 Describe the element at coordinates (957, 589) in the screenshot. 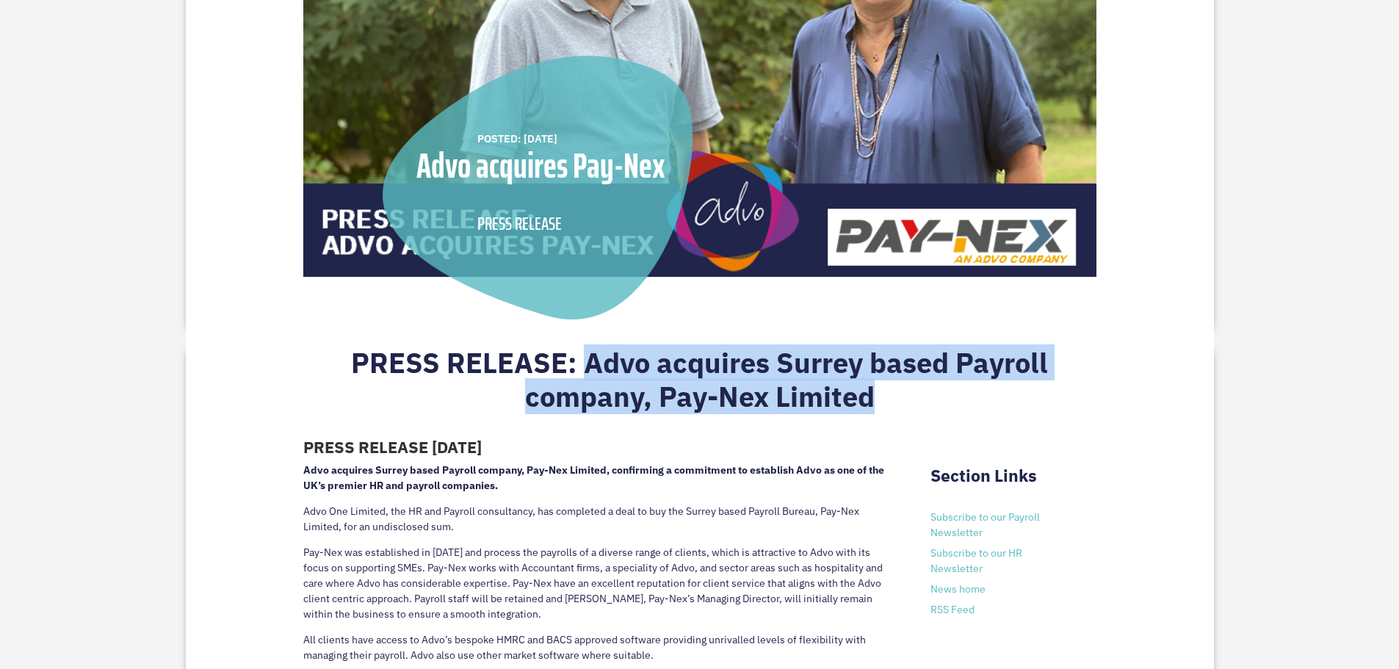

I see `a: News home` at that location.